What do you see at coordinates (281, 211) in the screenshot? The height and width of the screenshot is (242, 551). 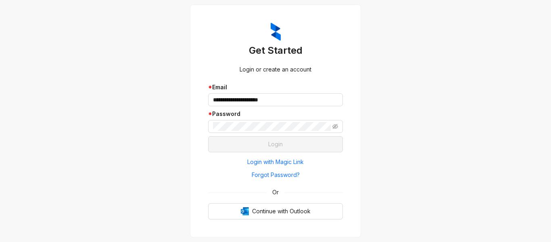 I see `span: Continue with Outlook` at bounding box center [281, 211].